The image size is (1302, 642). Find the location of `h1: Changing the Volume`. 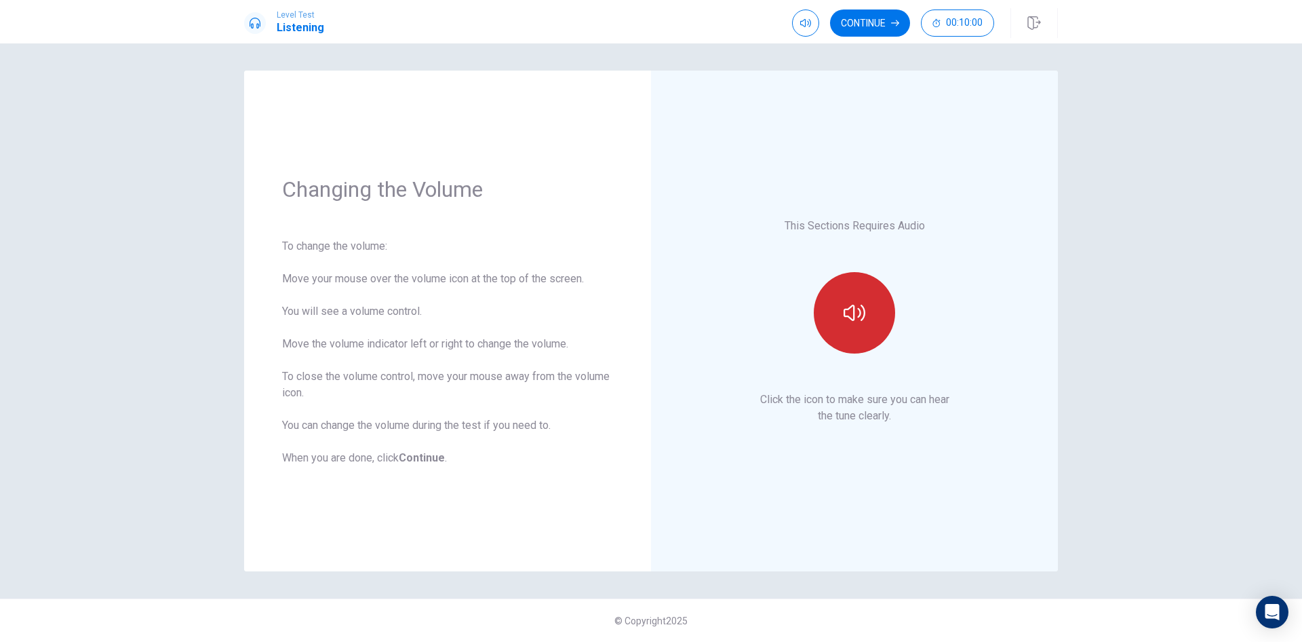

h1: Changing the Volume is located at coordinates (448, 189).